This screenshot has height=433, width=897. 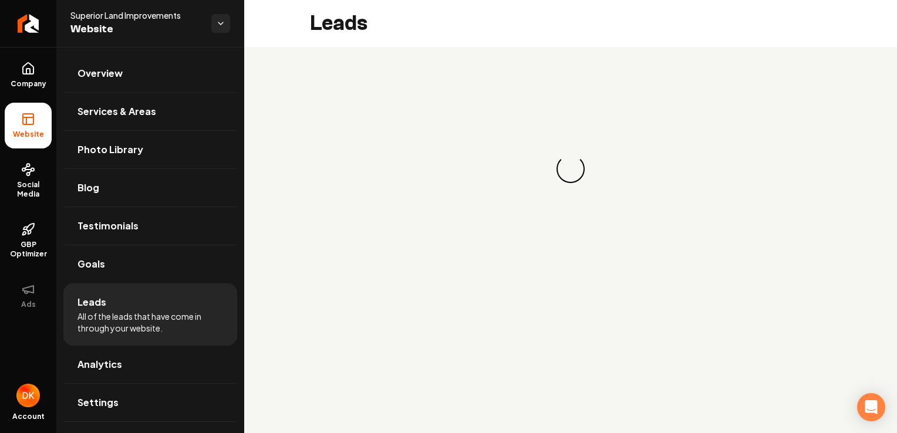 What do you see at coordinates (150, 365) in the screenshot?
I see `a: Analytics` at bounding box center [150, 365].